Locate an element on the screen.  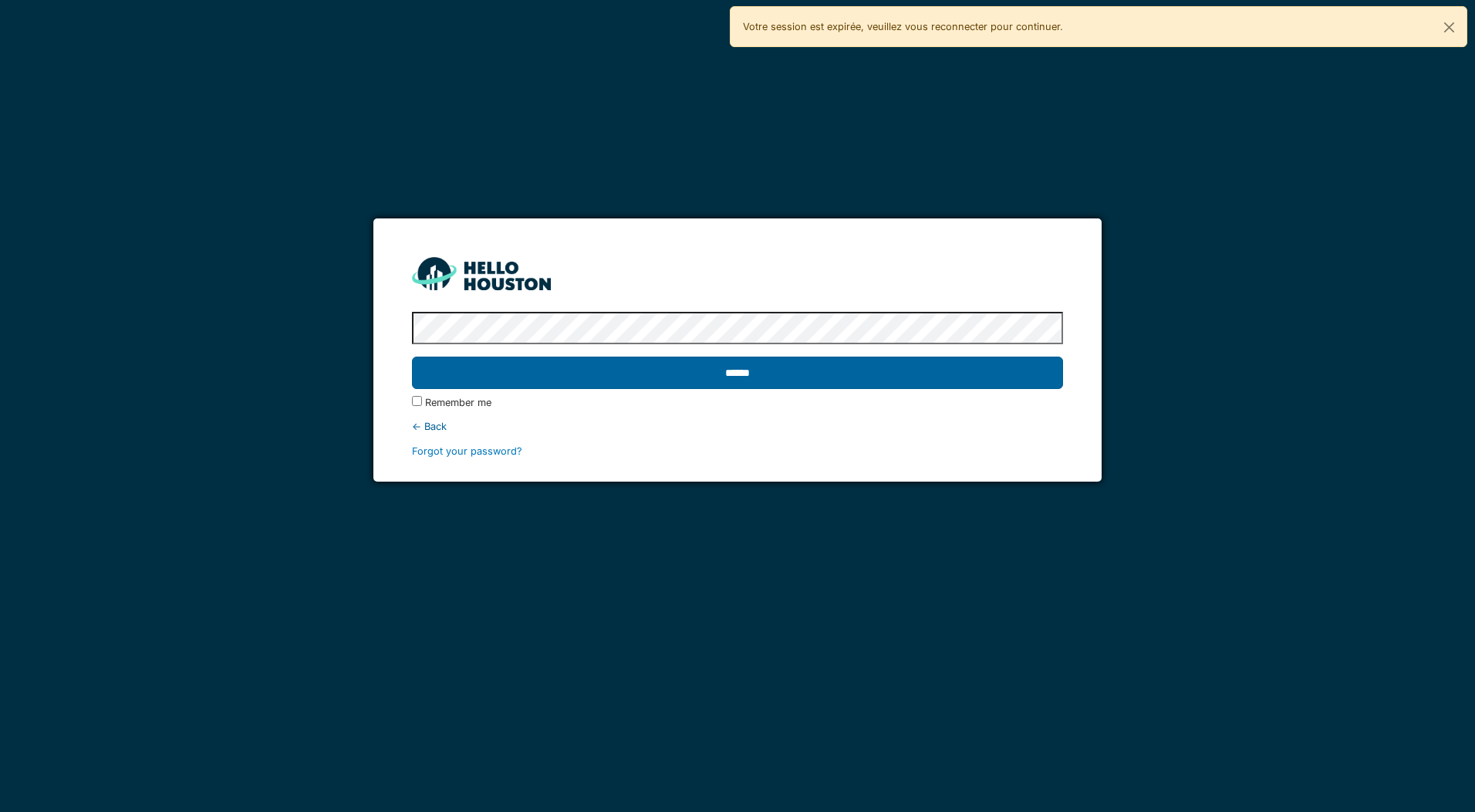
label: Remember me is located at coordinates (458, 402).